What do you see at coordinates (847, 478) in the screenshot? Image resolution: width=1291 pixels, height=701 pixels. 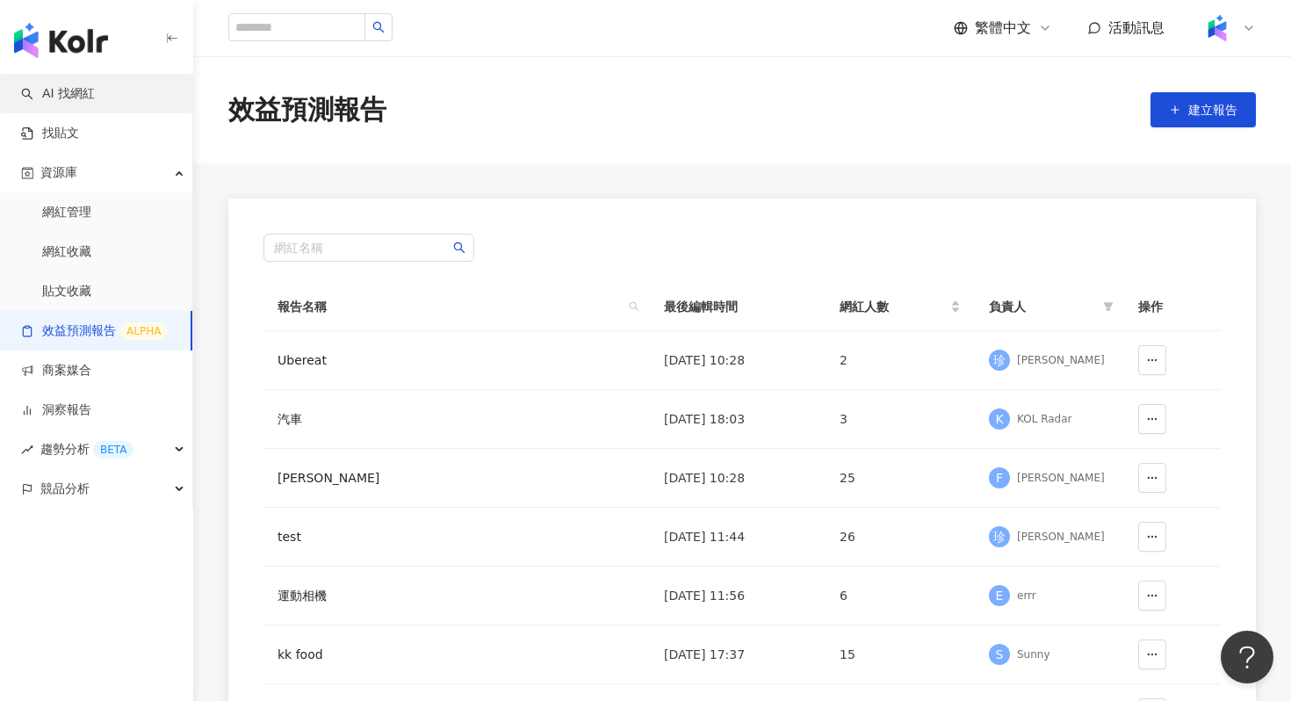 I see `span: 25` at bounding box center [847, 478].